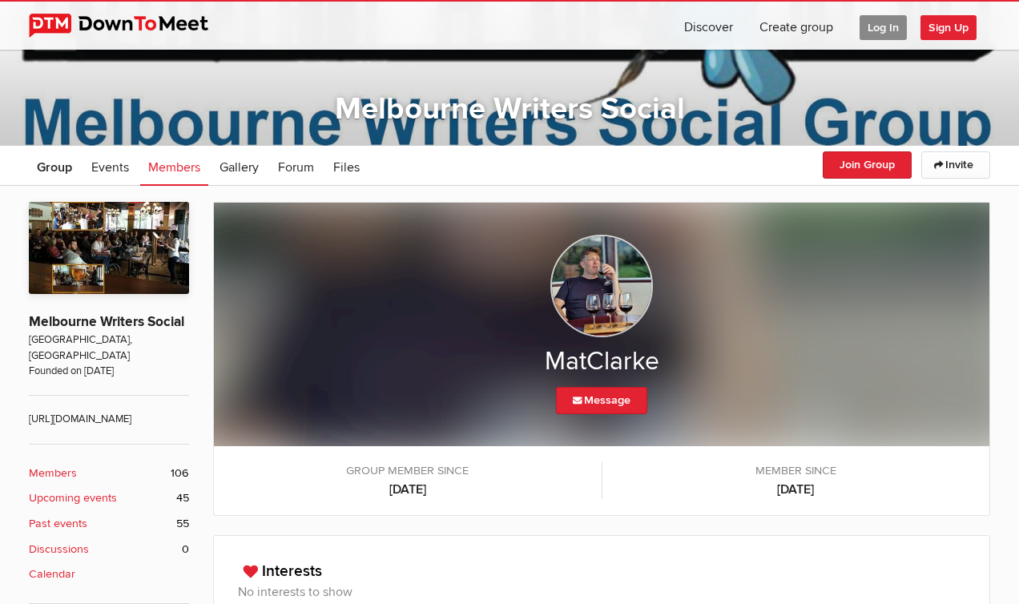 This screenshot has height=604, width=1019. Describe the element at coordinates (185, 550) in the screenshot. I see `span: 0` at that location.